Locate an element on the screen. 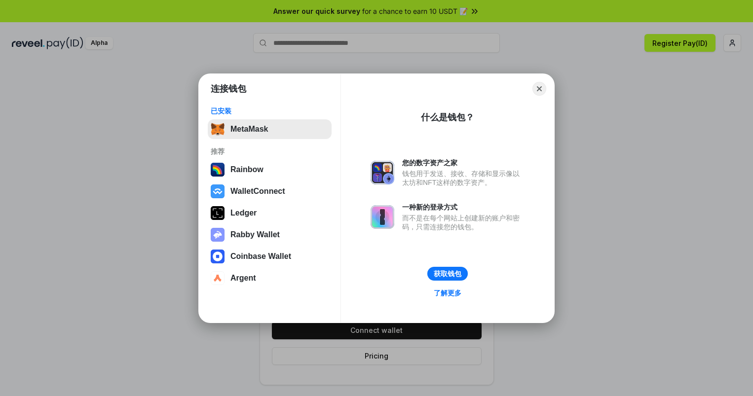 This screenshot has height=396, width=753. button: Close is located at coordinates (539, 89).